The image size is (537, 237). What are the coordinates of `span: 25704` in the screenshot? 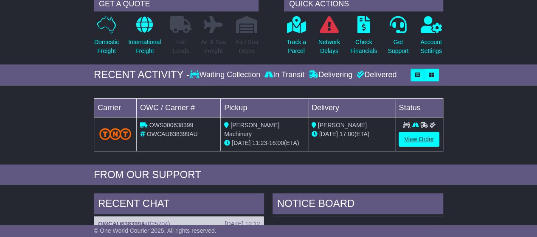 It's located at (160, 224).